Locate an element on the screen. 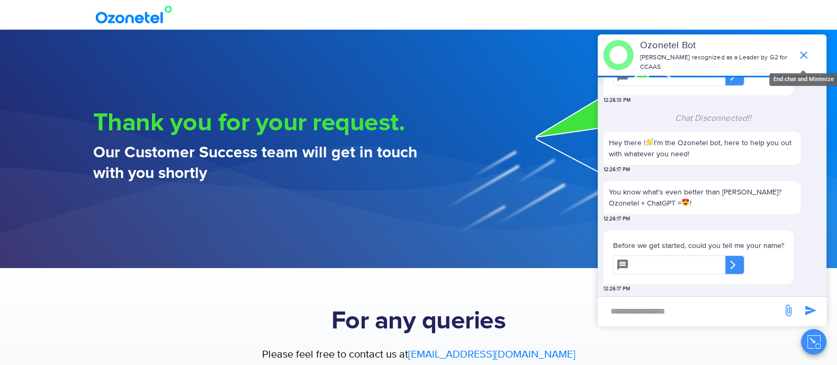 This screenshot has height=365, width=837. h2: For any queries is located at coordinates (419, 321).